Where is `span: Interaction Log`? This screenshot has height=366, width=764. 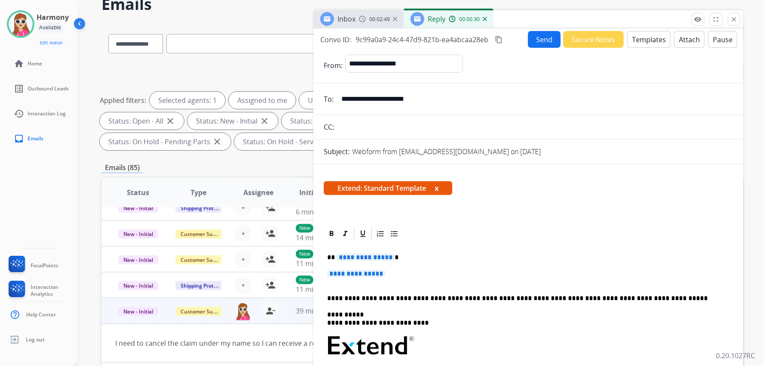
span: Interaction Log is located at coordinates (46, 114).